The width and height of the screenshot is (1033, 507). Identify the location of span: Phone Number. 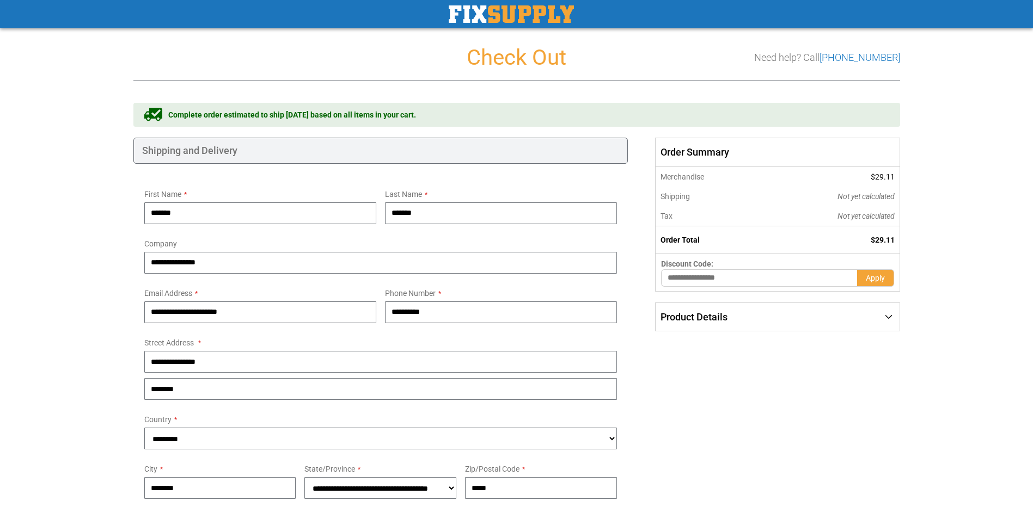
(410, 293).